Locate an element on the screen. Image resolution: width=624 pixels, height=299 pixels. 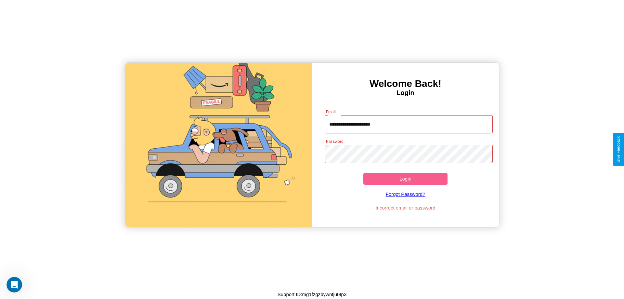
p: Support ID: mg1fzgzbywntjut9p3 is located at coordinates (312, 294).